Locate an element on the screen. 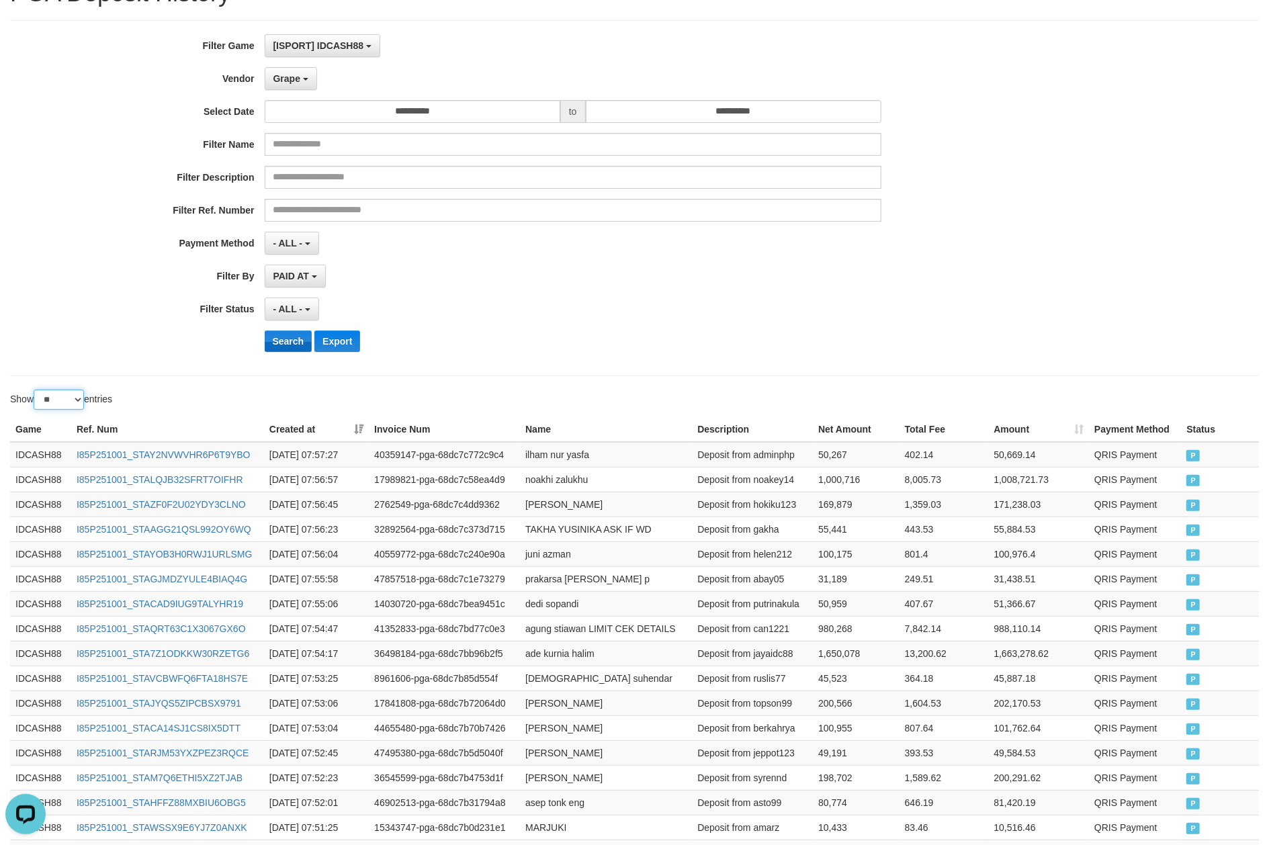 Image resolution: width=1269 pixels, height=845 pixels. td: 8,005.73 is located at coordinates (943, 479).